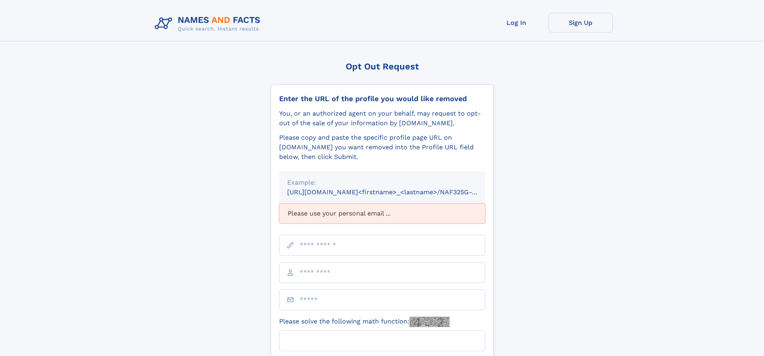 The width and height of the screenshot is (764, 356). What do you see at coordinates (517, 22) in the screenshot?
I see `a: Log In` at bounding box center [517, 22].